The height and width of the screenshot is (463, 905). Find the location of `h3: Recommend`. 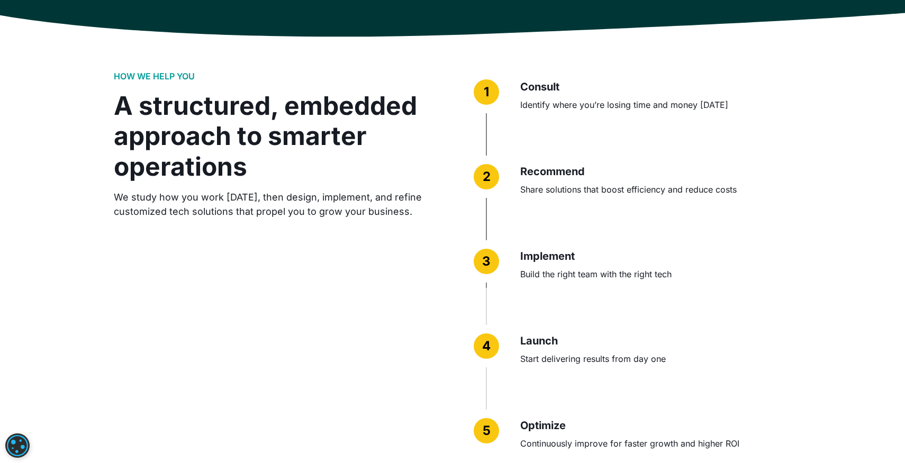

h3: Recommend is located at coordinates (656, 172).